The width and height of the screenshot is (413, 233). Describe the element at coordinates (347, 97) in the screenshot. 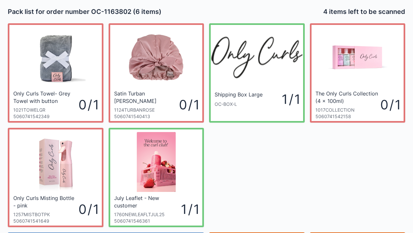

I see `div: The Only Curls Collection (4 x 100ml)` at that location.